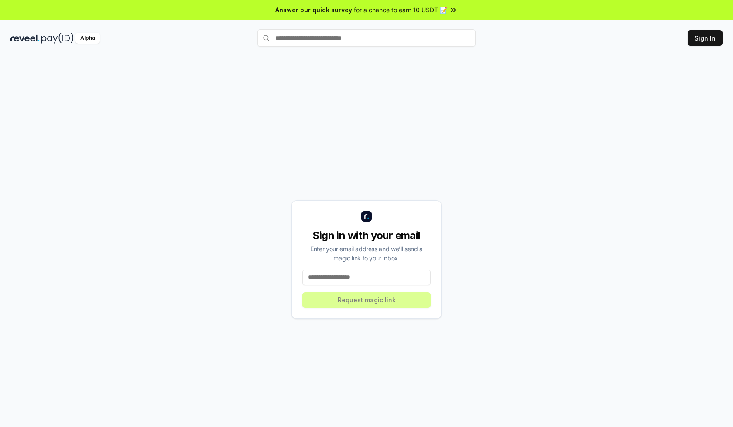  Describe the element at coordinates (705, 38) in the screenshot. I see `button: Sign In` at that location.